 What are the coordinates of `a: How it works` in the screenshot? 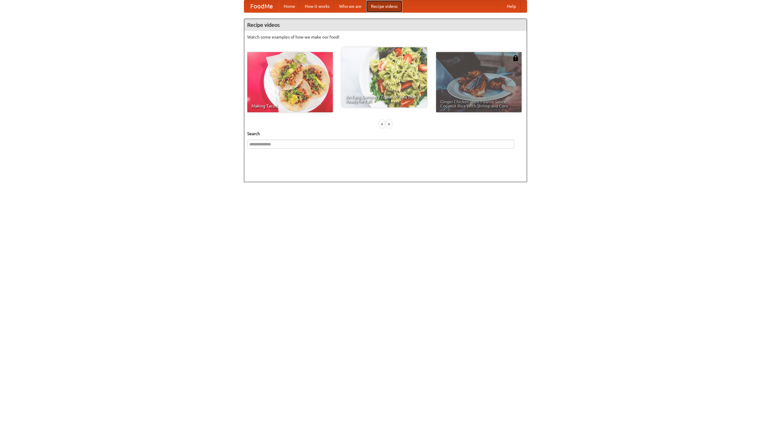 It's located at (317, 6).